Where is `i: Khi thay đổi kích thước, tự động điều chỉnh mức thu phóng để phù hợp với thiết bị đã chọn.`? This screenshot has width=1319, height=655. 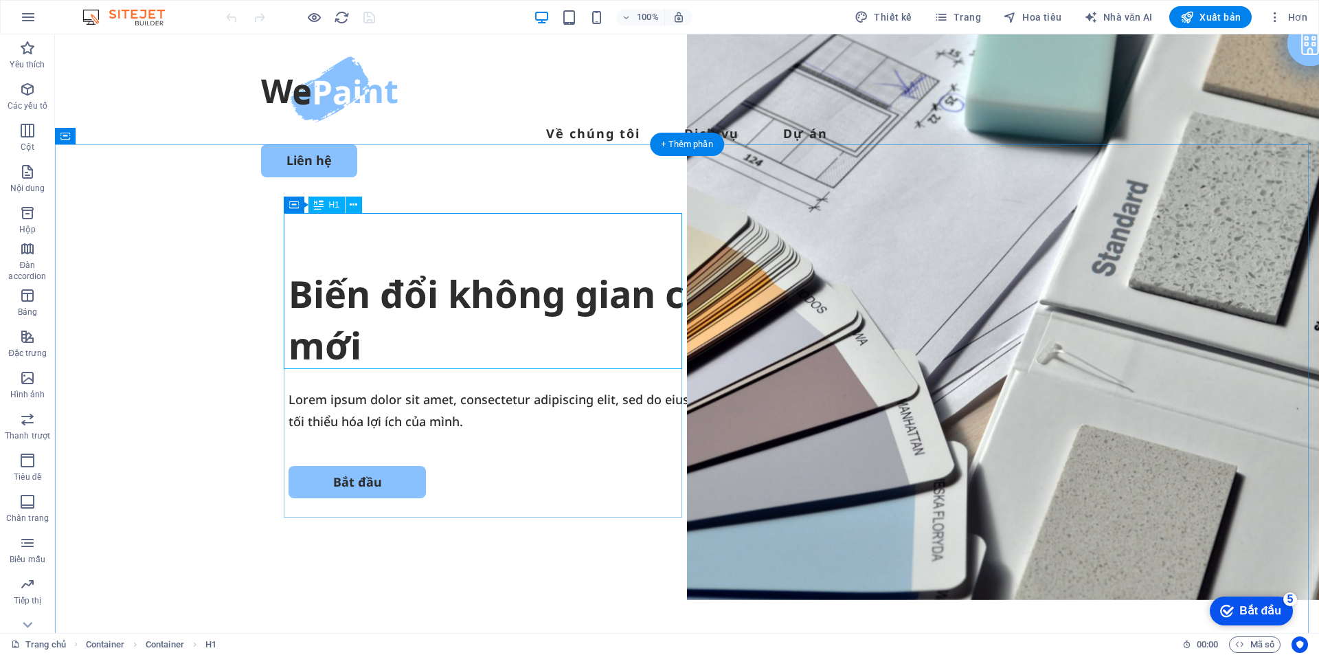
i: Khi thay đổi kích thước, tự động điều chỉnh mức thu phóng để phù hợp với thiết bị đã chọn. is located at coordinates (679, 17).